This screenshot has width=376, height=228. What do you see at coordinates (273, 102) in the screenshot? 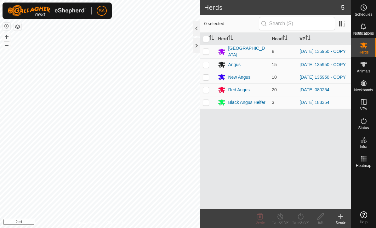
I see `span: 3` at bounding box center [273, 102].